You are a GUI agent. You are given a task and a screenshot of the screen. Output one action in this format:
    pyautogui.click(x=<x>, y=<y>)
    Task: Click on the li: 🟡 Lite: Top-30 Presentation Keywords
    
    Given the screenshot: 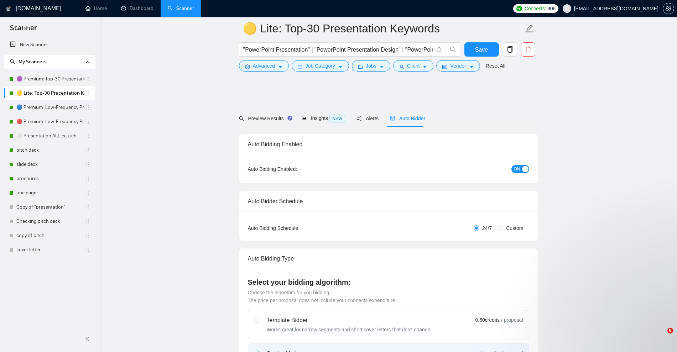 What is the action you would take?
    pyautogui.click(x=50, y=93)
    